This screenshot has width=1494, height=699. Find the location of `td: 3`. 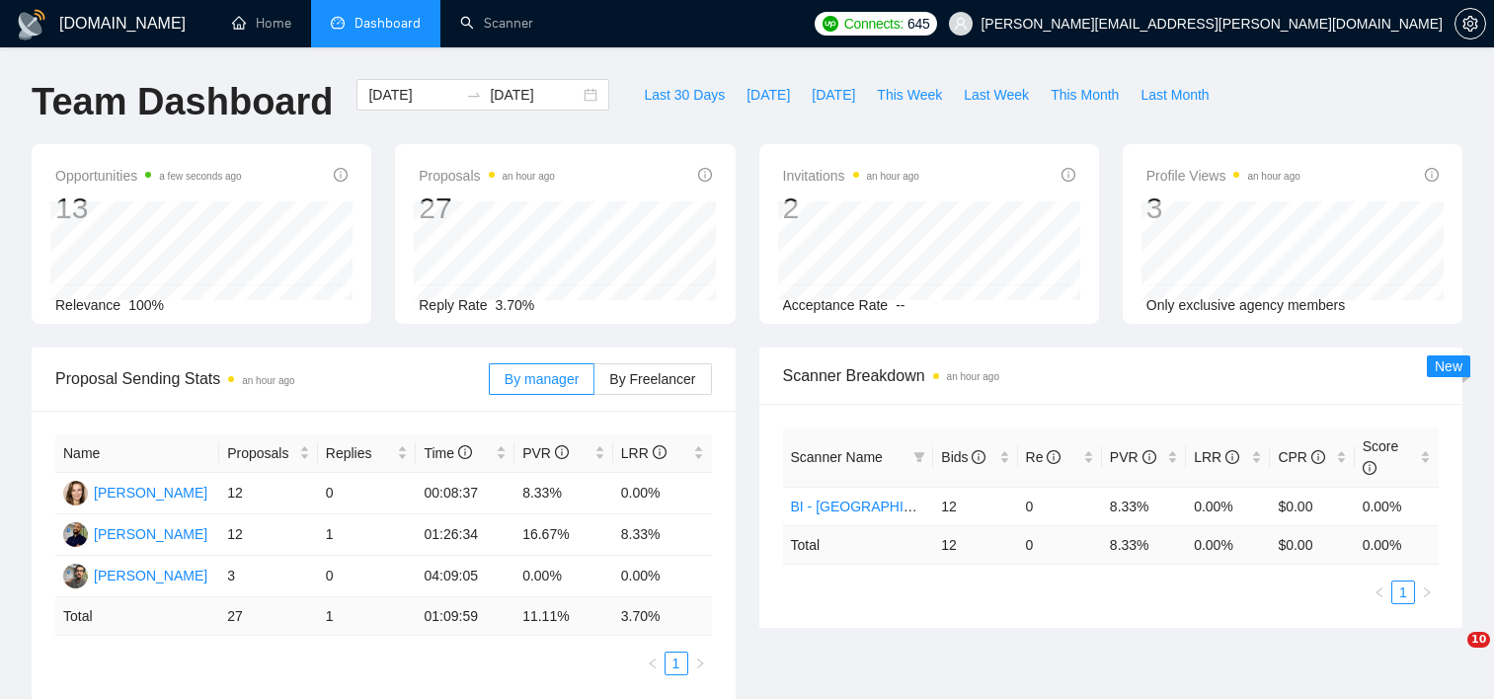

td: 3 is located at coordinates (269, 577).